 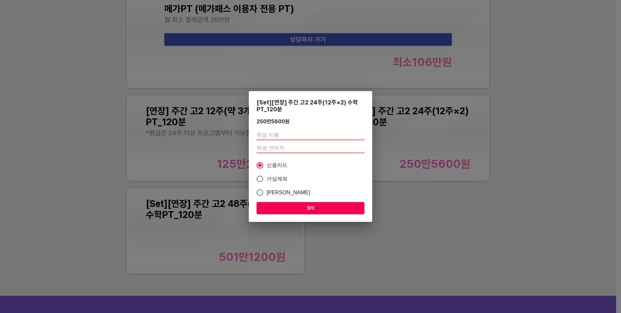 What do you see at coordinates (277, 179) in the screenshot?
I see `span: 가상계좌` at bounding box center [277, 179].